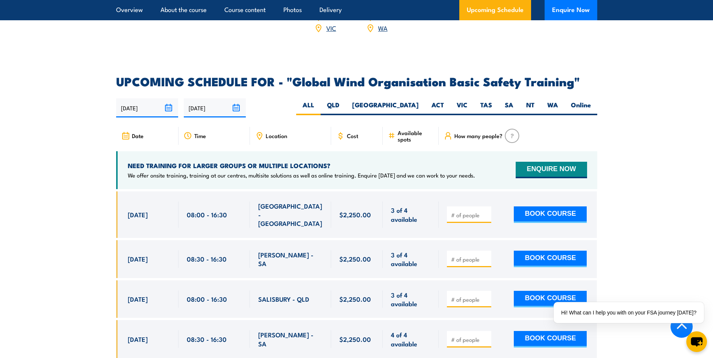  I want to click on button: ENQUIRE NOW, so click(551, 170).